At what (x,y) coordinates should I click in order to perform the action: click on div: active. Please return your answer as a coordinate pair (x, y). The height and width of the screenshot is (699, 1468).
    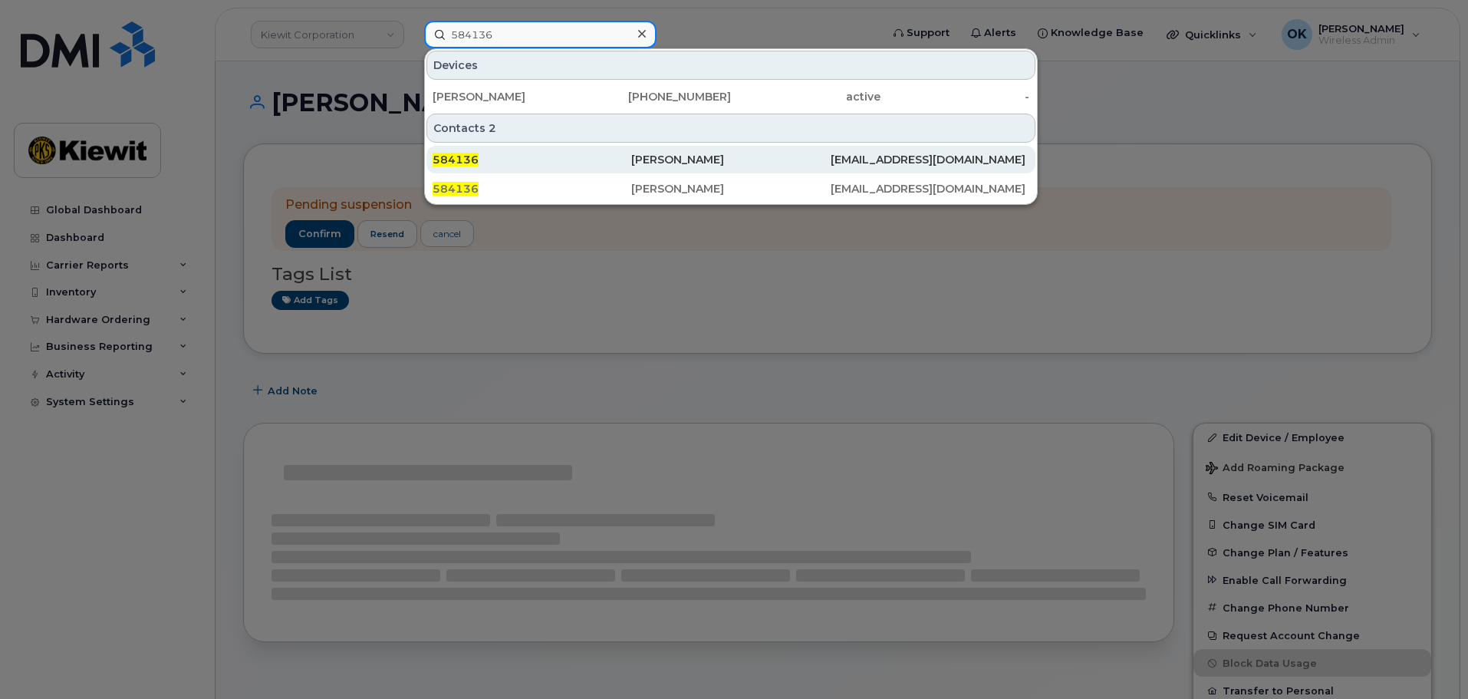
    Looking at the image, I should click on (806, 97).